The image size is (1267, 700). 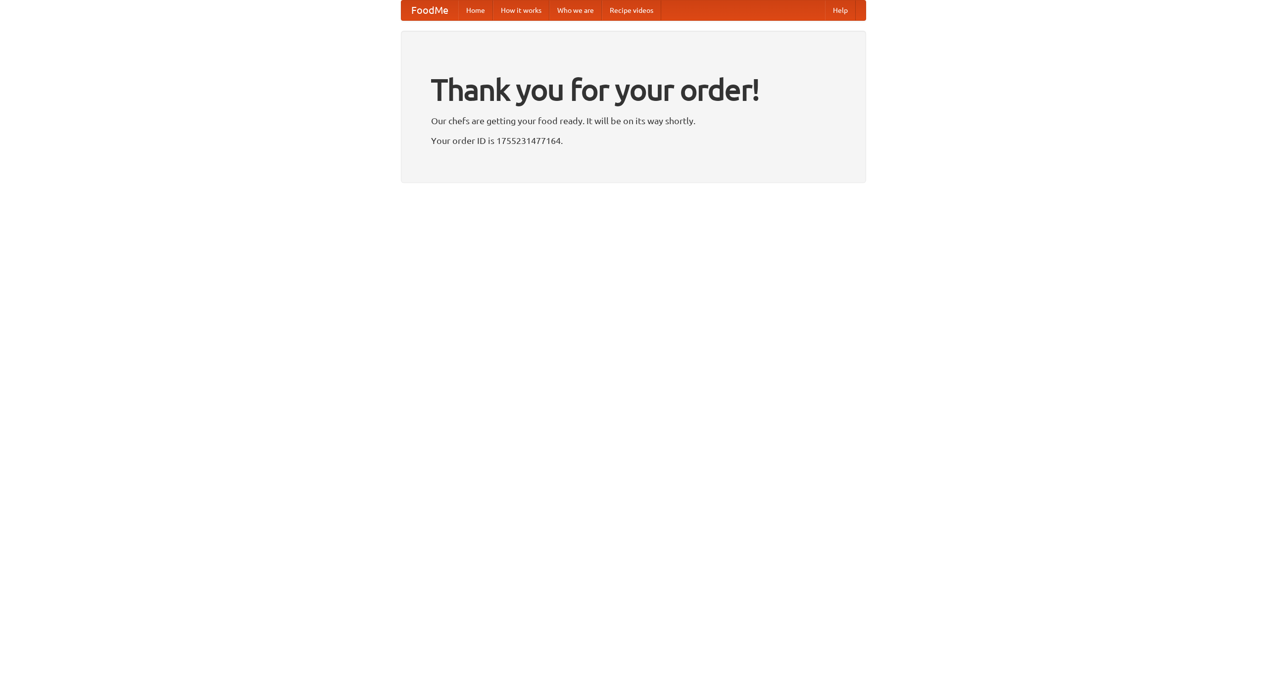 I want to click on a: How it works, so click(x=521, y=10).